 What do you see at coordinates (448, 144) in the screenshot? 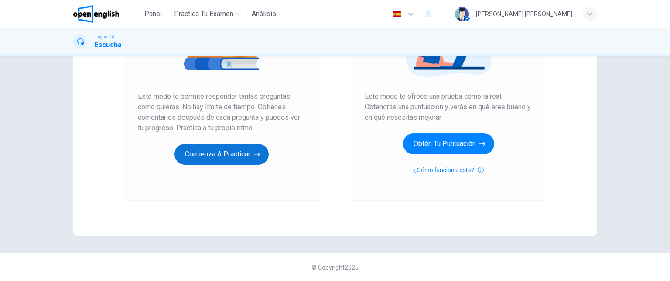
I see `button: Obtén tu puntuación` at bounding box center [448, 144].